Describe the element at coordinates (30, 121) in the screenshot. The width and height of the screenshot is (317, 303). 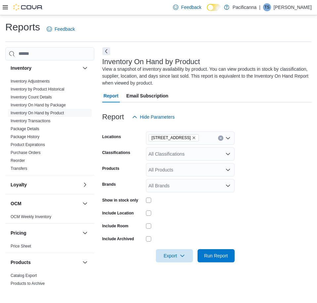
I see `span: Inventory Transactions` at that location.